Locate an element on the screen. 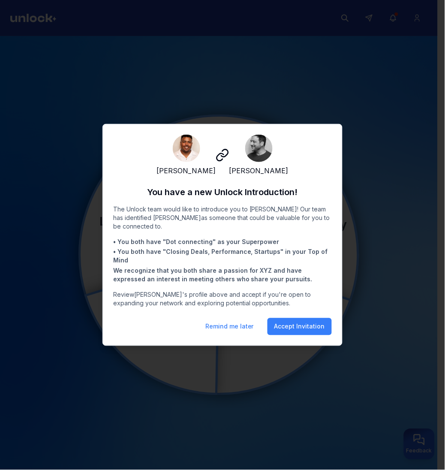 This screenshot has height=470, width=445. img: Headshot.jpg is located at coordinates (259, 148).